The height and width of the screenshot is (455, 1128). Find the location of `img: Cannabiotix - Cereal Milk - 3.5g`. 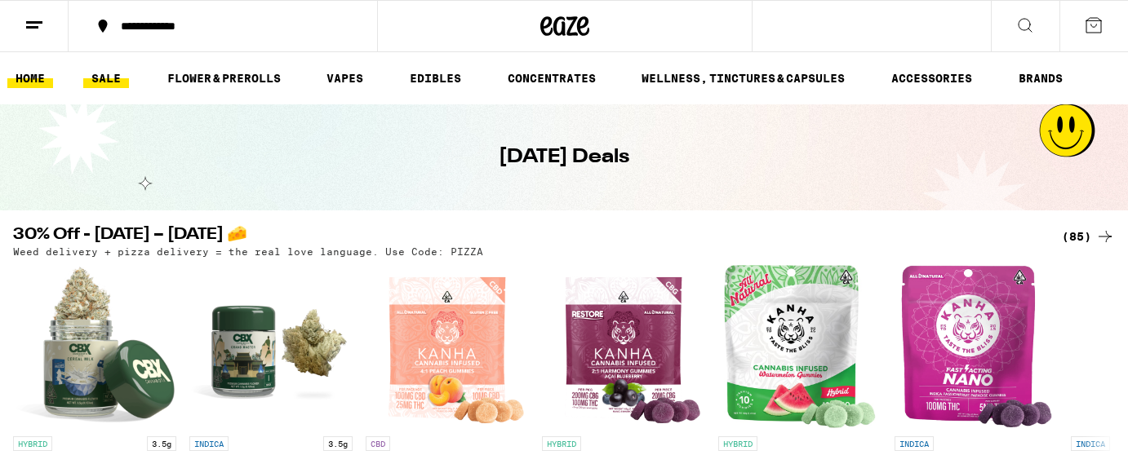

img: Cannabiotix - Cereal Milk - 3.5g is located at coordinates (95, 347).